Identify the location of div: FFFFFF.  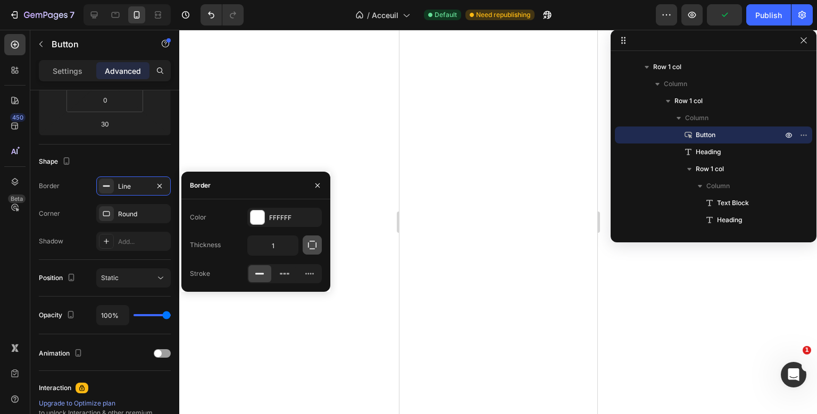
(294, 218).